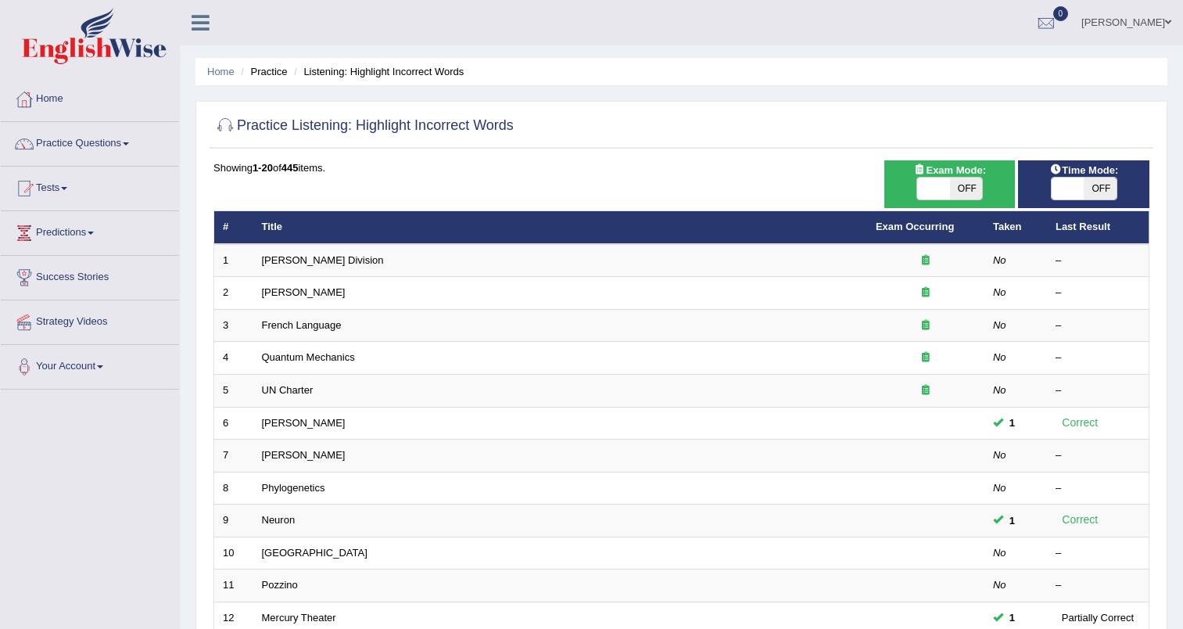 The image size is (1183, 629). Describe the element at coordinates (293, 487) in the screenshot. I see `a: Phylogenetics` at that location.